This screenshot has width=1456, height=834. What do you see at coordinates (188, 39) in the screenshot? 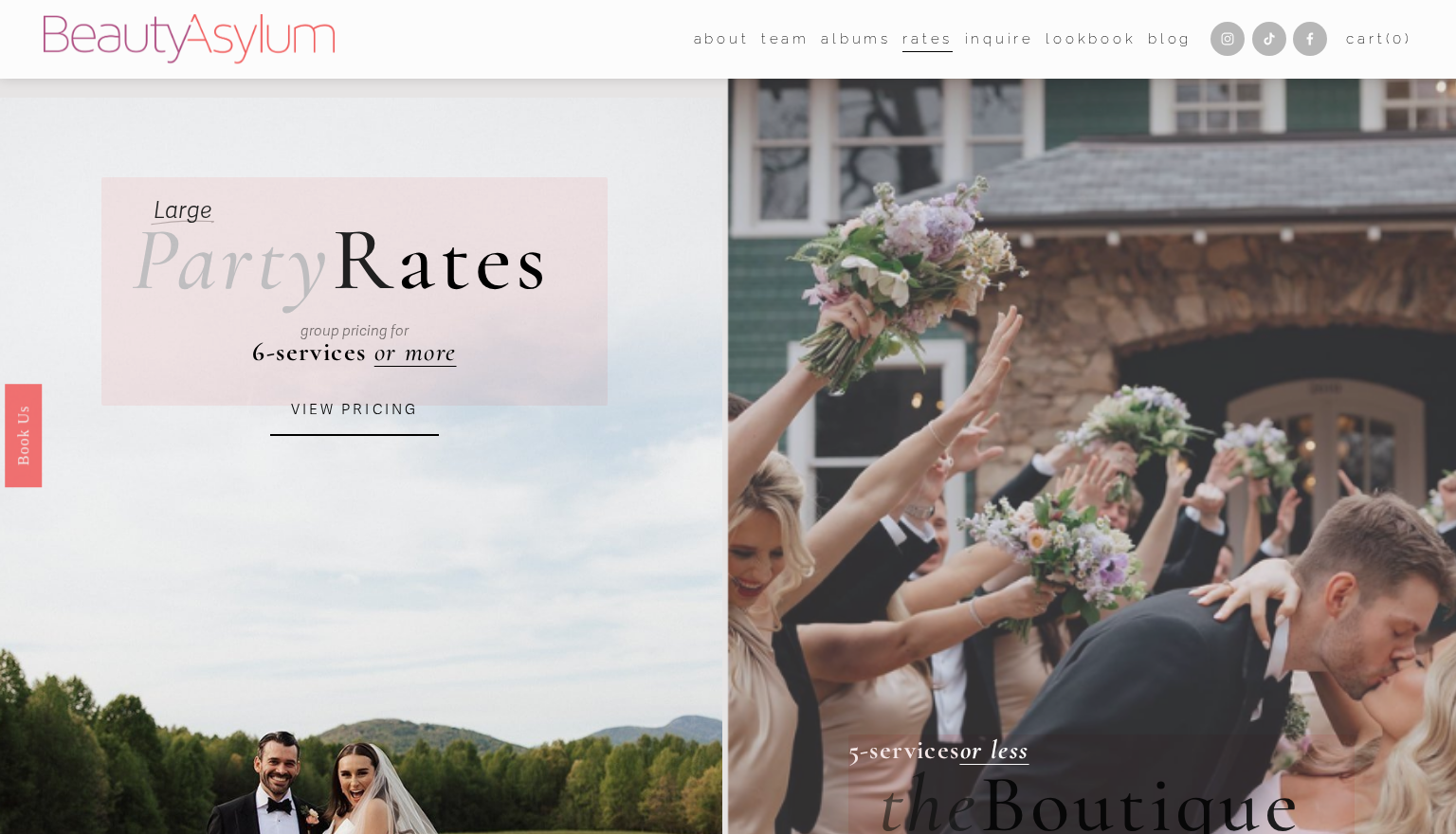
I see `img: Beauty Asylum | Bridal Hair &amp; Makeup Charlotte &amp; Atlanta` at bounding box center [188, 39].